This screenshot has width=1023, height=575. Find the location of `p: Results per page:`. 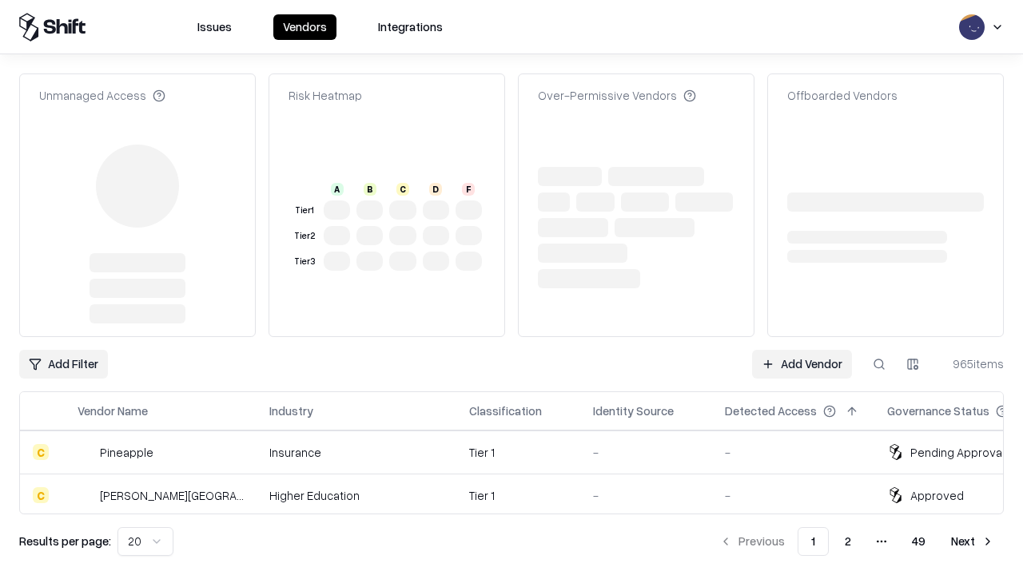

p: Results per page: is located at coordinates (65, 541).